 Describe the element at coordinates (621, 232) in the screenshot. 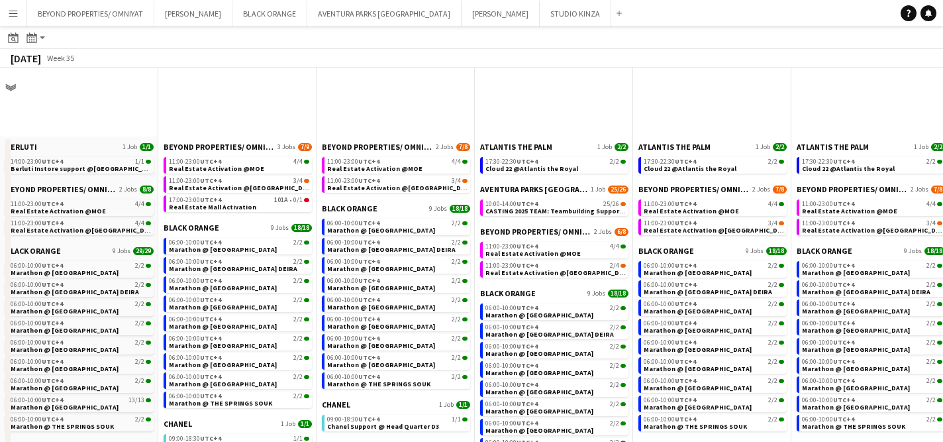

I see `span: 6/8` at that location.